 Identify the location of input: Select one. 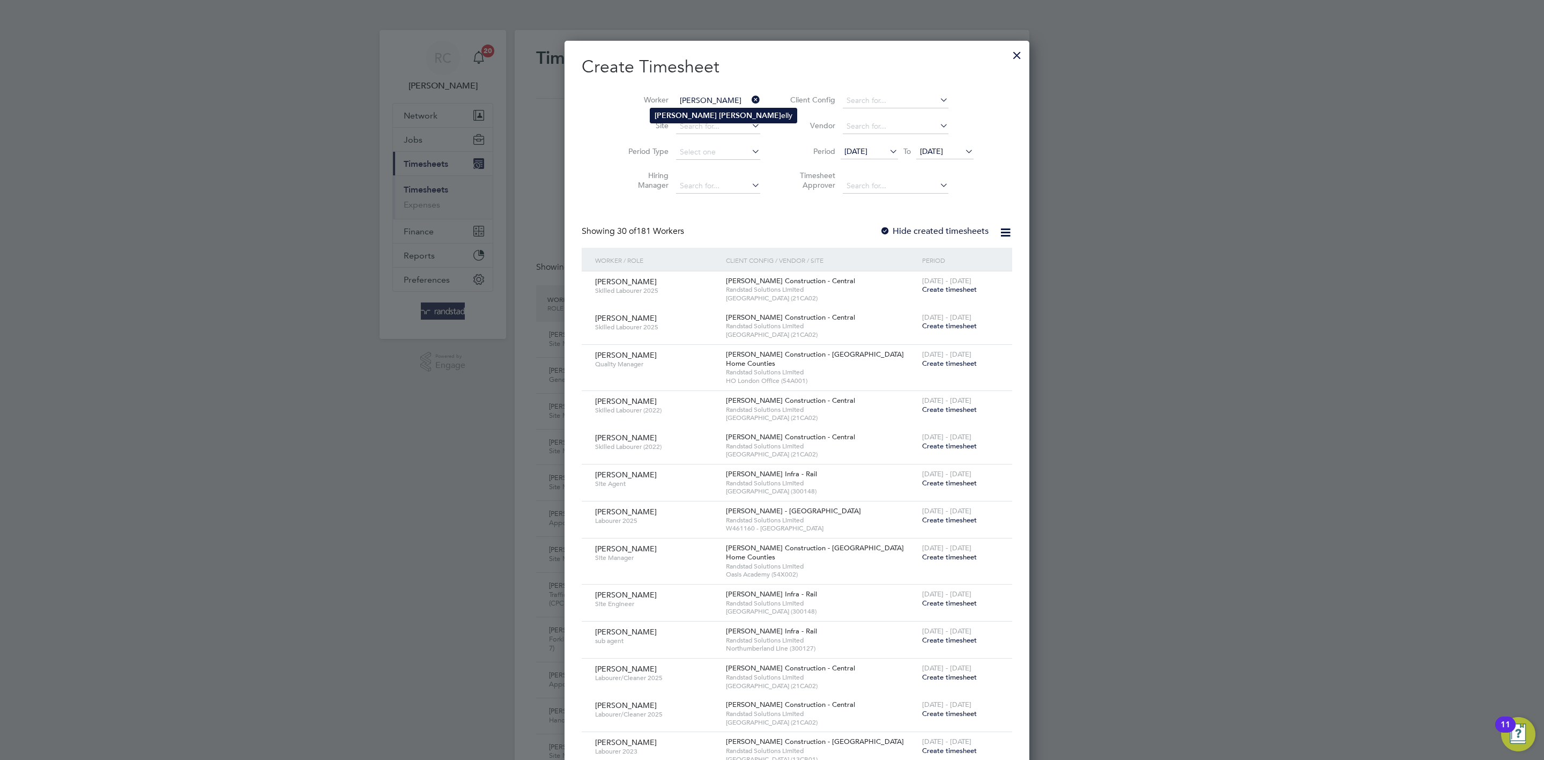
(718, 152).